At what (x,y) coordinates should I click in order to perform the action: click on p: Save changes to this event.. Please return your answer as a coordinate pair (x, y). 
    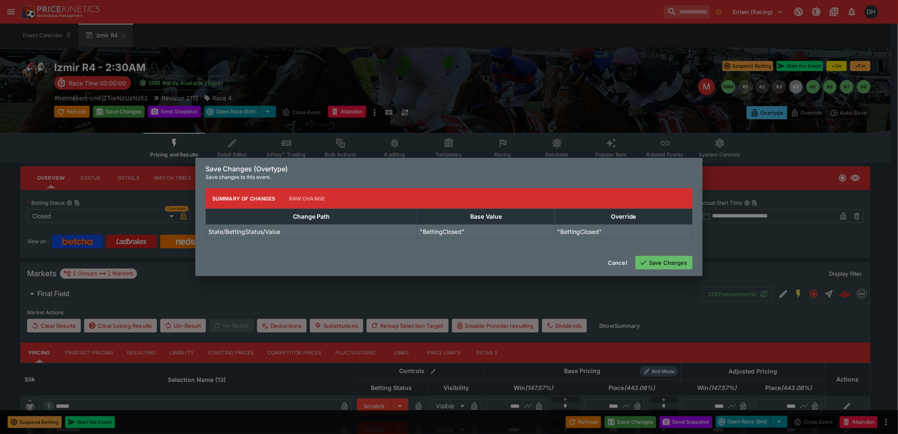
    Looking at the image, I should click on (449, 177).